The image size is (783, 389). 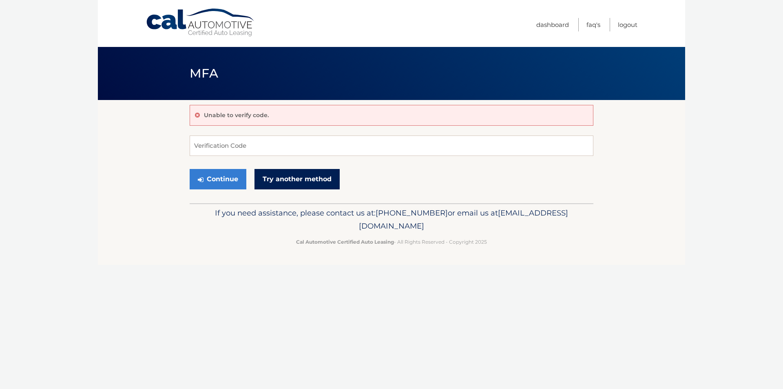 I want to click on p: - All Rights Reserved - Copyright 2025, so click(x=392, y=242).